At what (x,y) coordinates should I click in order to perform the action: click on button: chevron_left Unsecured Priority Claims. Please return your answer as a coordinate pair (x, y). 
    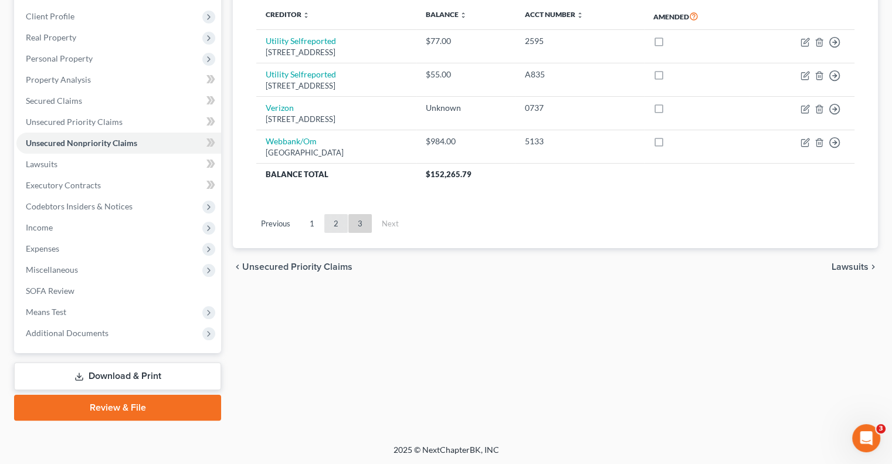
    Looking at the image, I should click on (293, 267).